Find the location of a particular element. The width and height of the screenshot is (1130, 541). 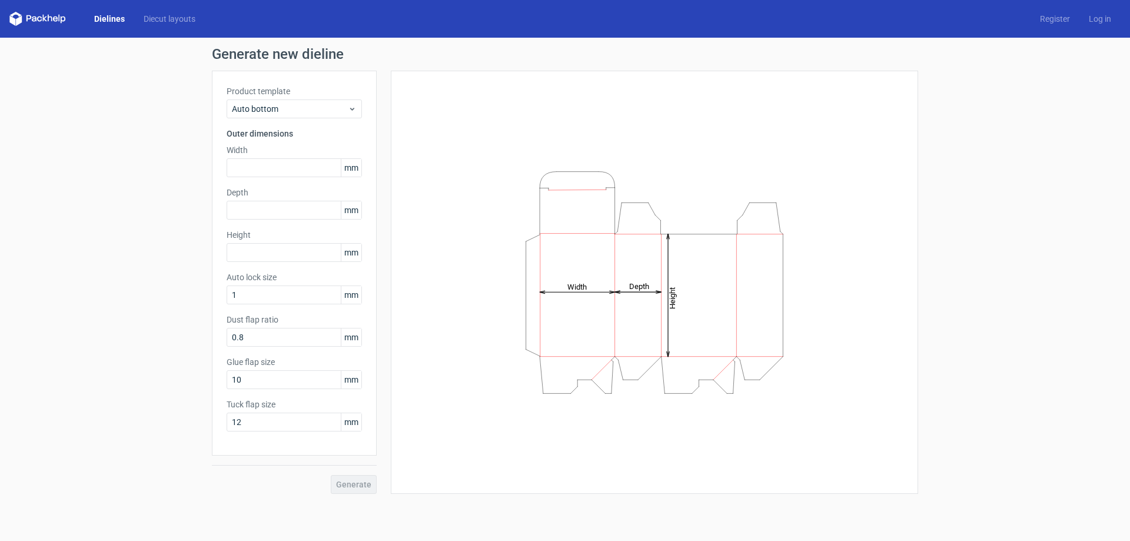

label: Product template is located at coordinates (294, 91).